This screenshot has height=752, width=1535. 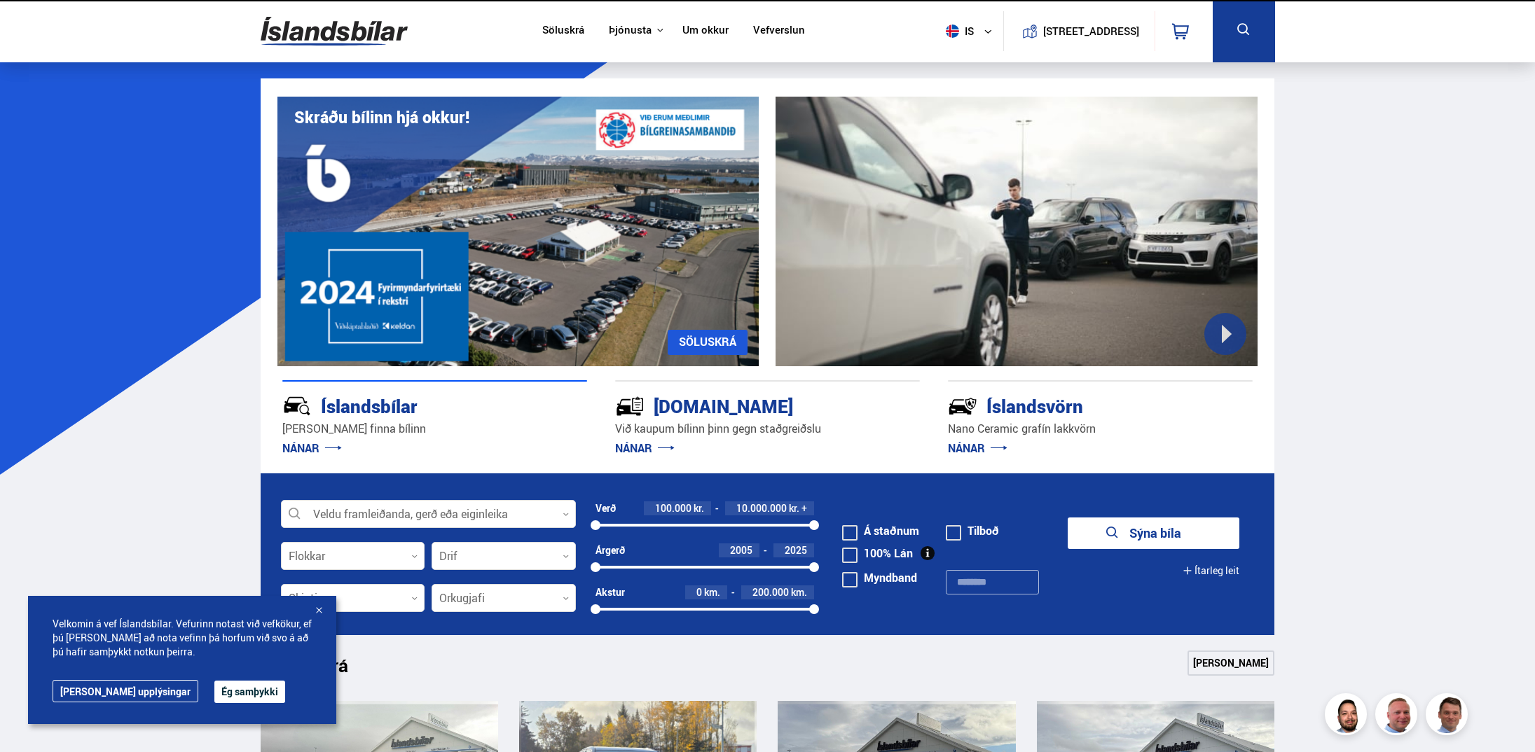 What do you see at coordinates (297, 406) in the screenshot?
I see `img: JRvxyua_JYH6wB4c.svg` at bounding box center [297, 406].